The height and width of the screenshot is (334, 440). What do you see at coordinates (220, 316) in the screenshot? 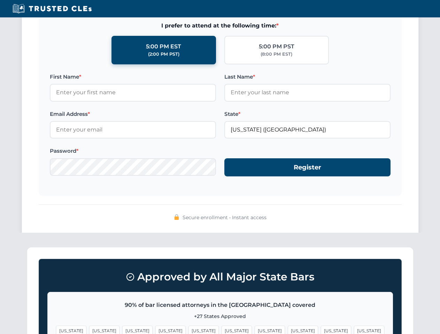
I see `p: +27 States Approved` at bounding box center [220, 316].